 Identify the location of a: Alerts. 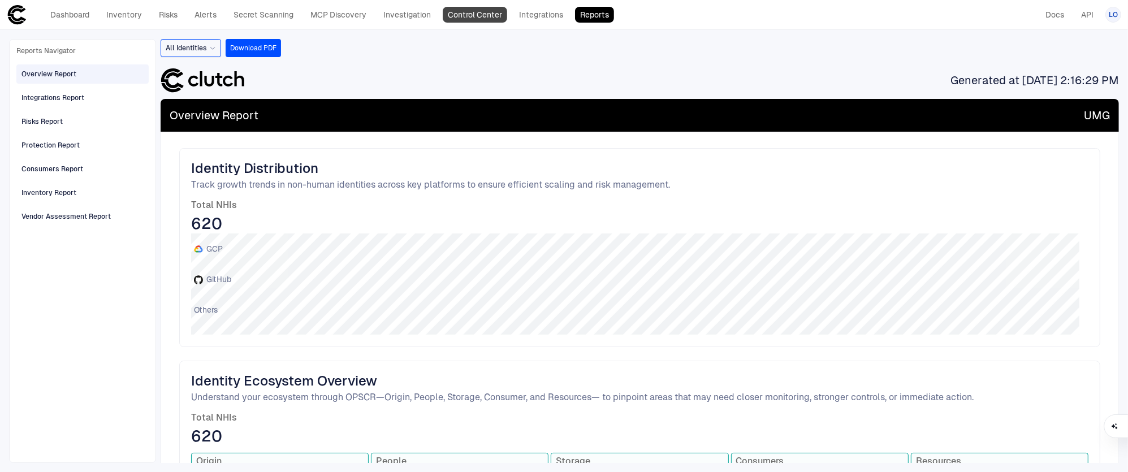
(205, 15).